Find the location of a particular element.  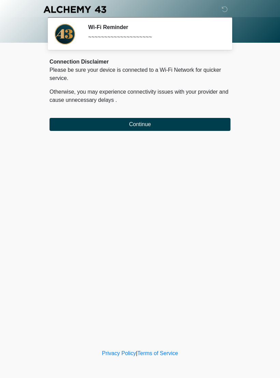

h2: Wi-Fi Reminder is located at coordinates (154, 27).